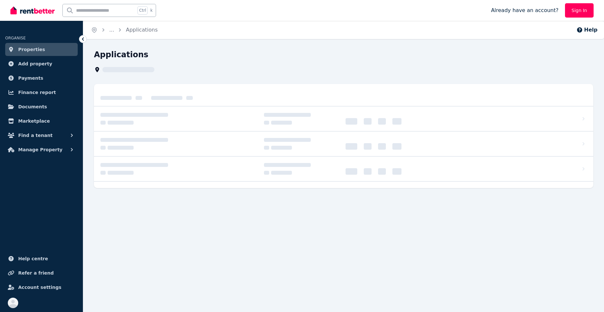 The width and height of the screenshot is (604, 312). Describe the element at coordinates (41, 273) in the screenshot. I see `a: Refer a friend` at that location.